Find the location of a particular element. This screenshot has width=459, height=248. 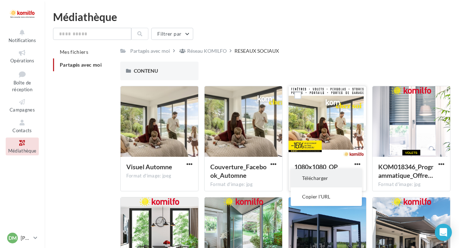

div: Open Intercom Messenger is located at coordinates (443, 232).